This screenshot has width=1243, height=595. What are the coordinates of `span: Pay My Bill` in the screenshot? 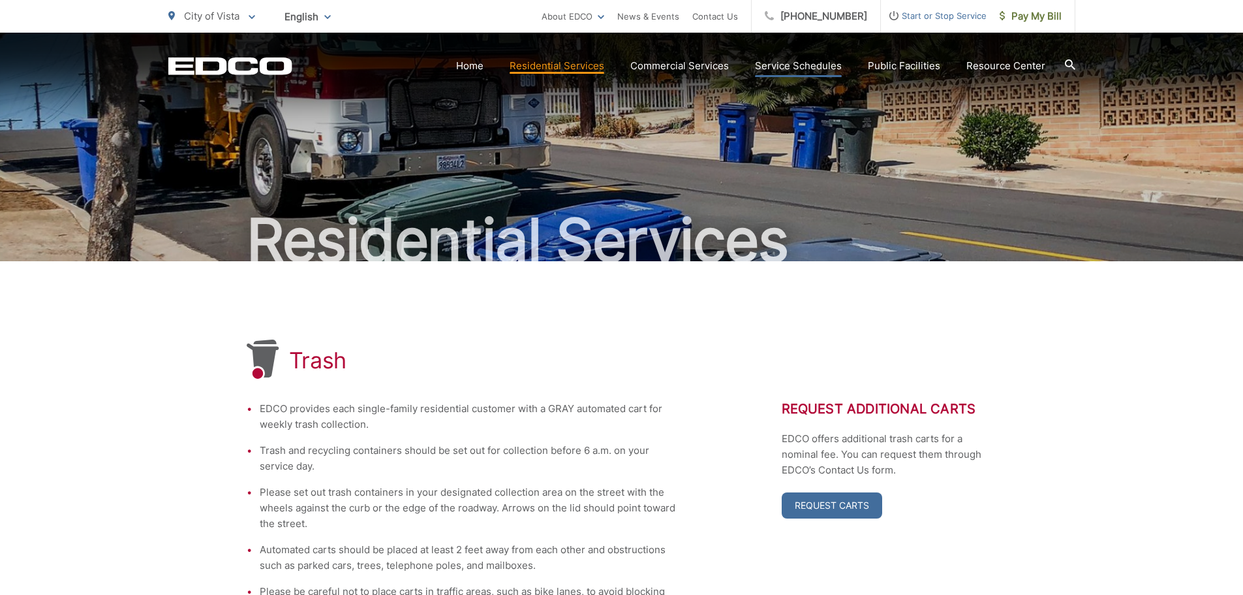 It's located at (1031, 16).